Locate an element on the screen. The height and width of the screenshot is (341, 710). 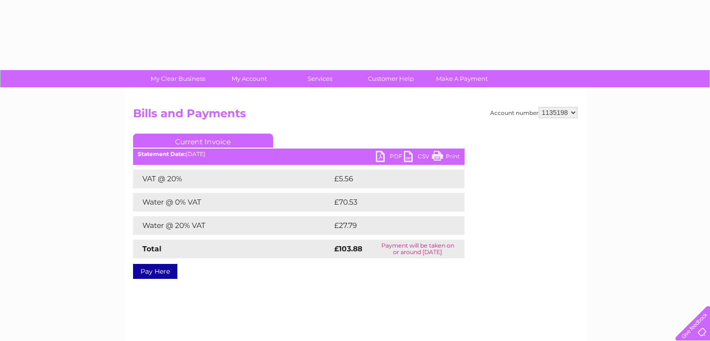
a: PDF is located at coordinates (390, 157).